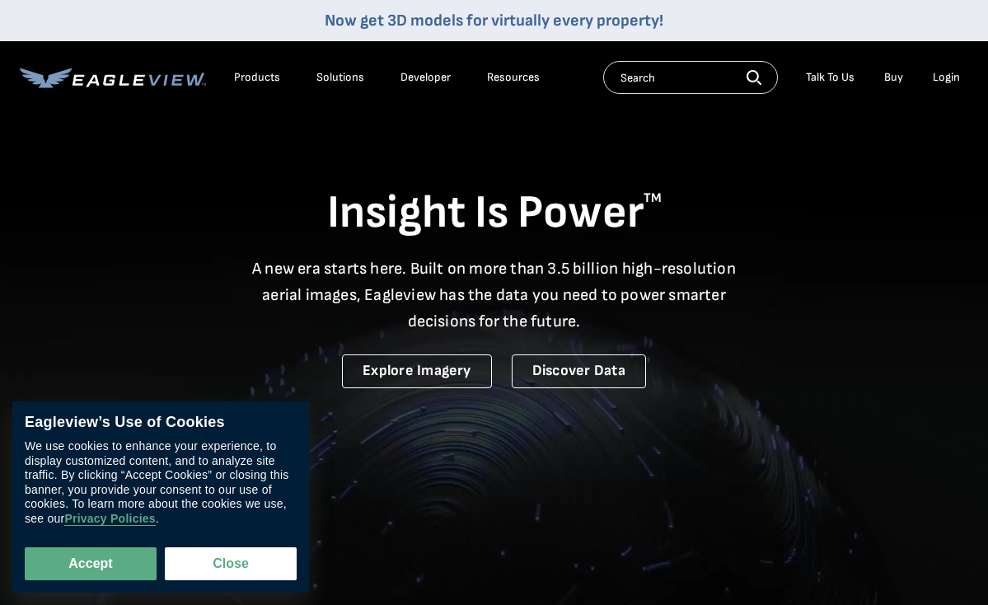  Describe the element at coordinates (578, 371) in the screenshot. I see `a: Discover Data` at that location.